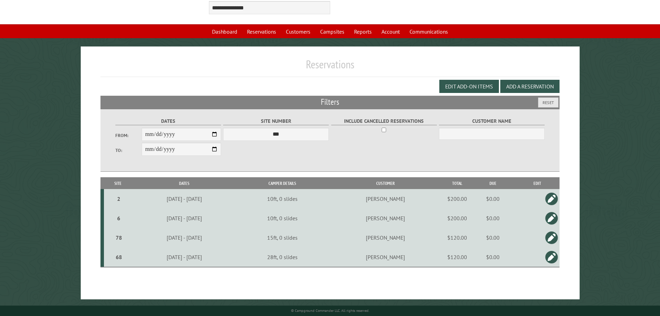 The image size is (660, 316). Describe the element at coordinates (184, 183) in the screenshot. I see `th: Dates` at that location.